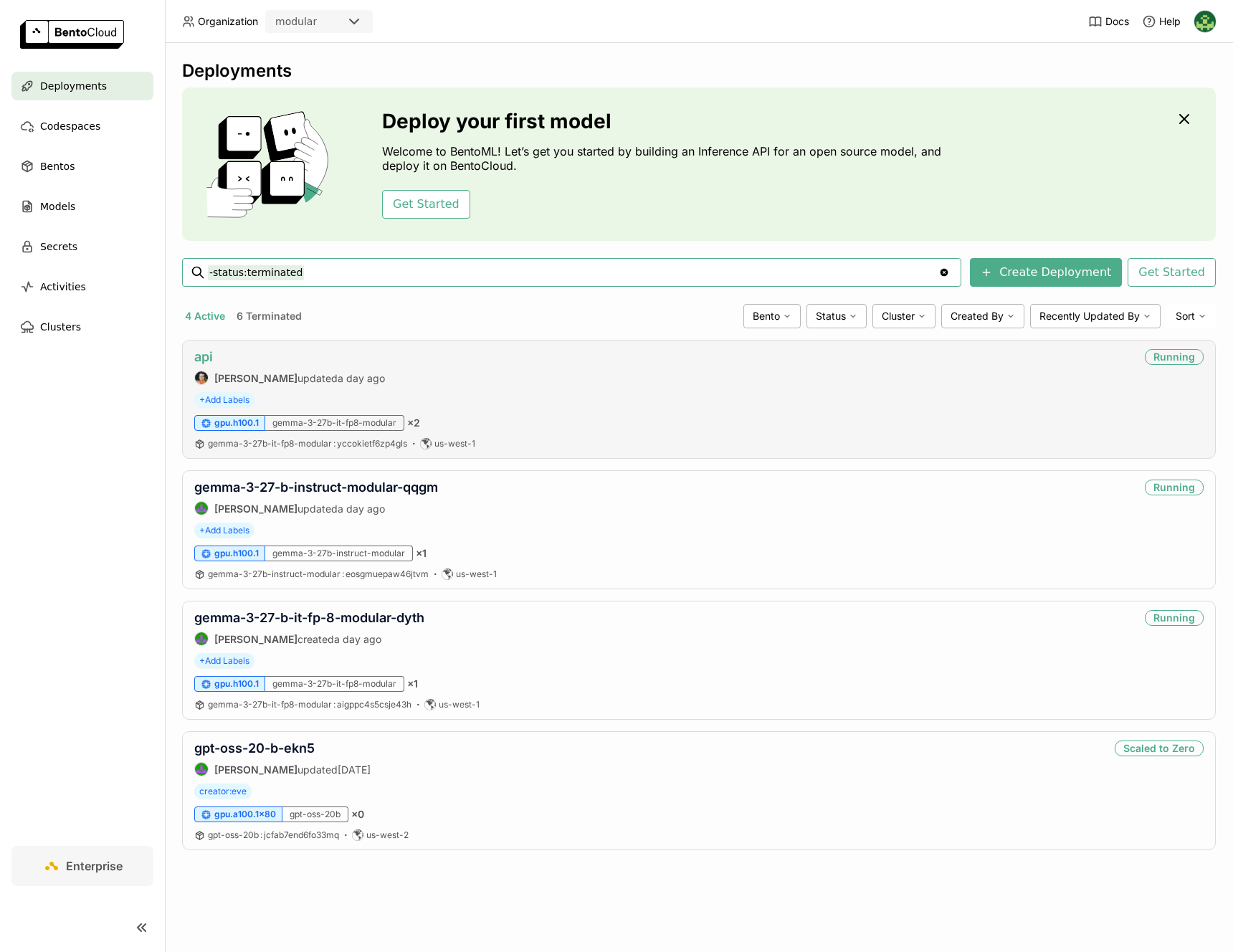 The width and height of the screenshot is (1233, 952). I want to click on span: gpu.a100.1x80, so click(245, 814).